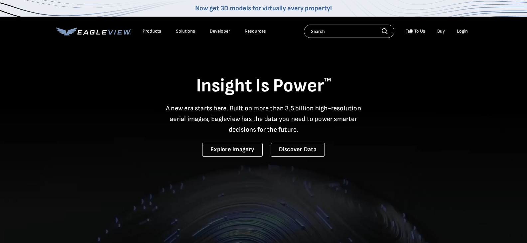 Image resolution: width=527 pixels, height=243 pixels. I want to click on sup: TM, so click(328, 80).